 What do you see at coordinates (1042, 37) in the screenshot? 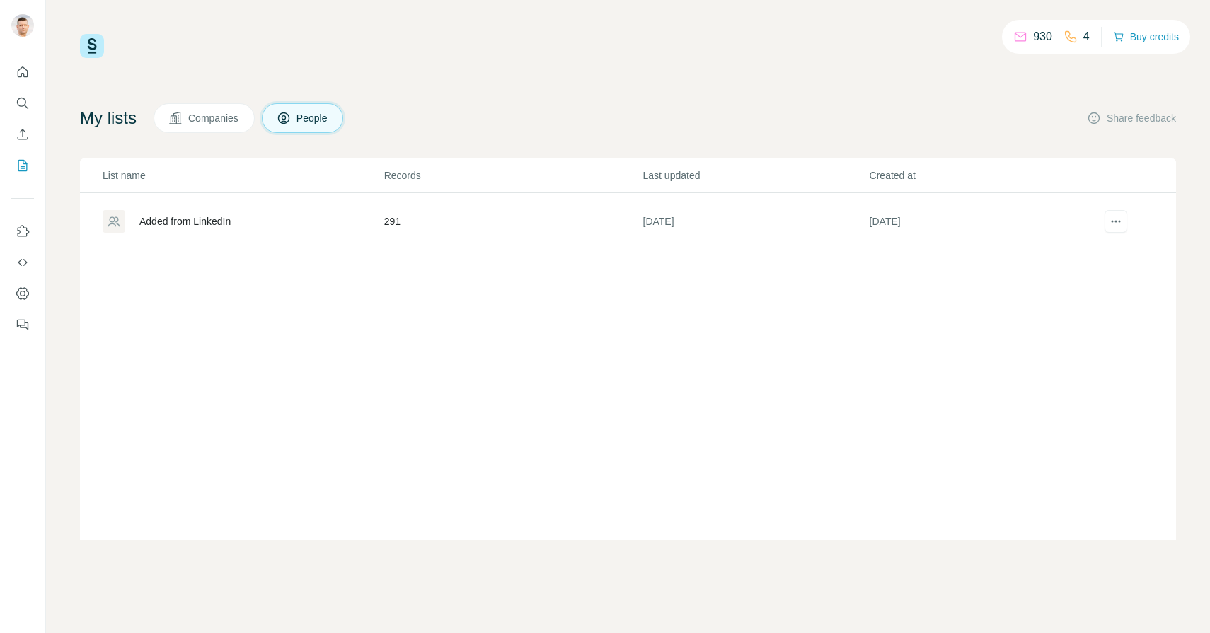
I see `p: 930` at bounding box center [1042, 37].